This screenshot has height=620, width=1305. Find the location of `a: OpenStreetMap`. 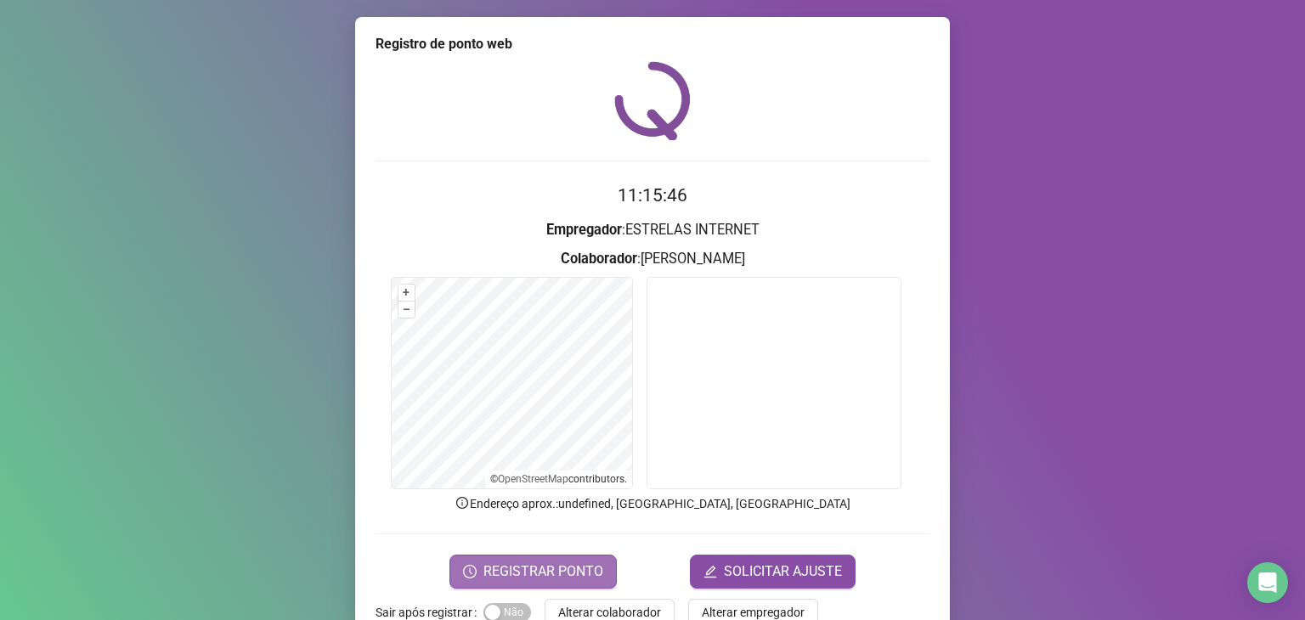

a: OpenStreetMap is located at coordinates (533, 479).